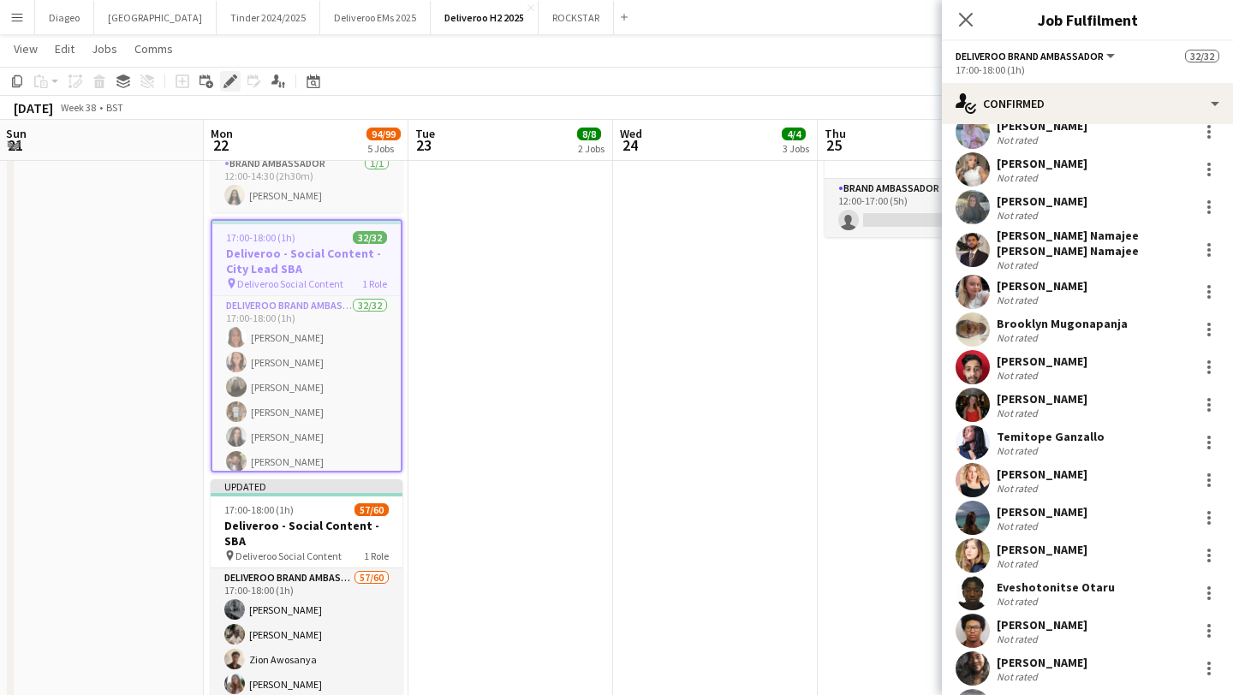 The height and width of the screenshot is (695, 1233). I want to click on a: Comms, so click(153, 49).